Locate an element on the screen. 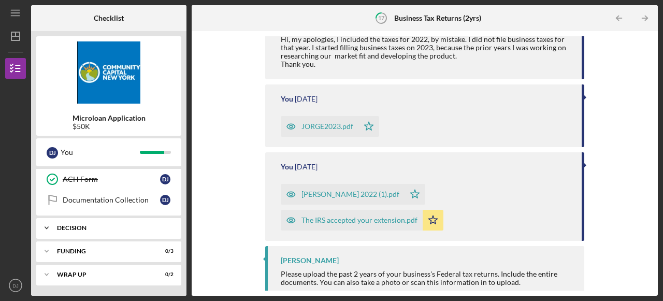  a: ACH FormDJ is located at coordinates (109, 179).